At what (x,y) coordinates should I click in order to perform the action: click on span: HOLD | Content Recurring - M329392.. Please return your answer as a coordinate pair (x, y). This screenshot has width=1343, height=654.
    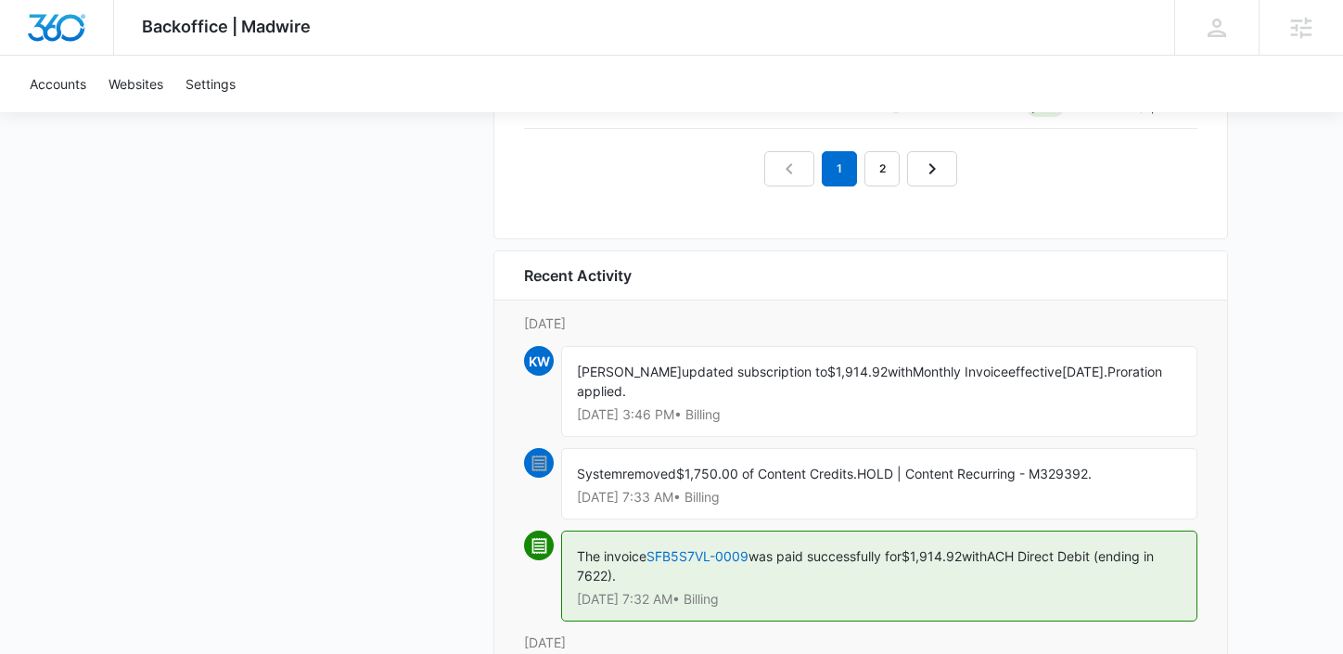
    Looking at the image, I should click on (974, 473).